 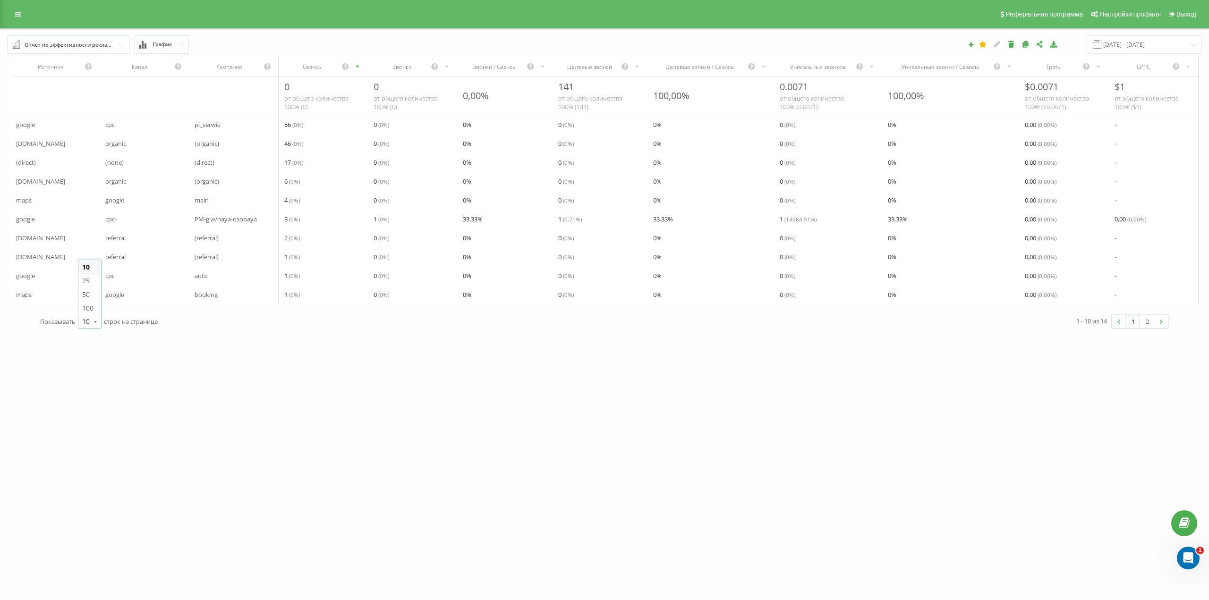 I want to click on span: Выход, so click(x=1186, y=14).